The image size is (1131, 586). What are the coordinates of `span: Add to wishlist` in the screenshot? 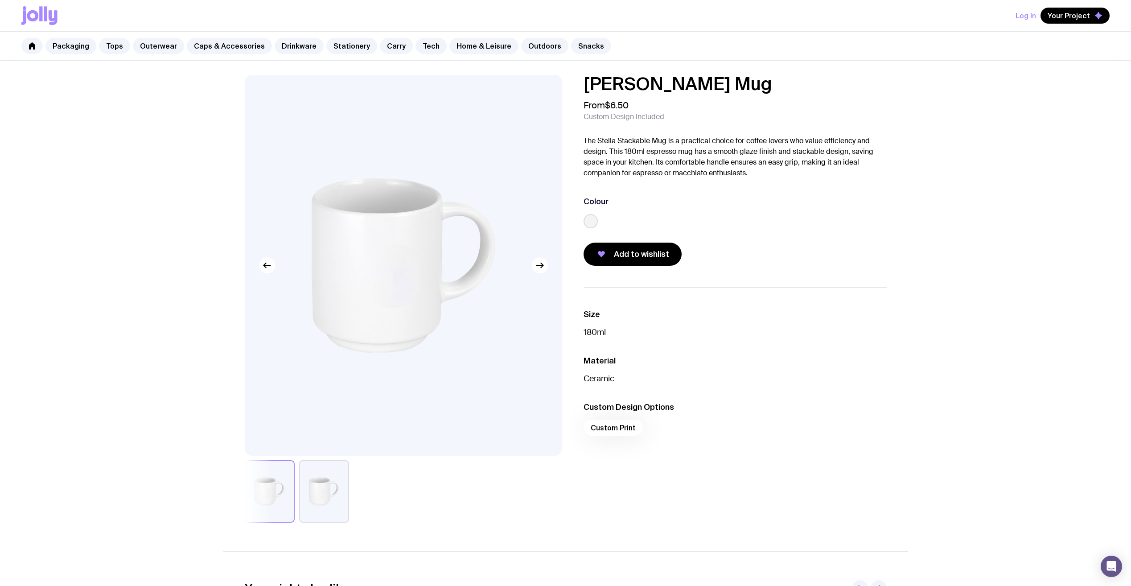 It's located at (641, 254).